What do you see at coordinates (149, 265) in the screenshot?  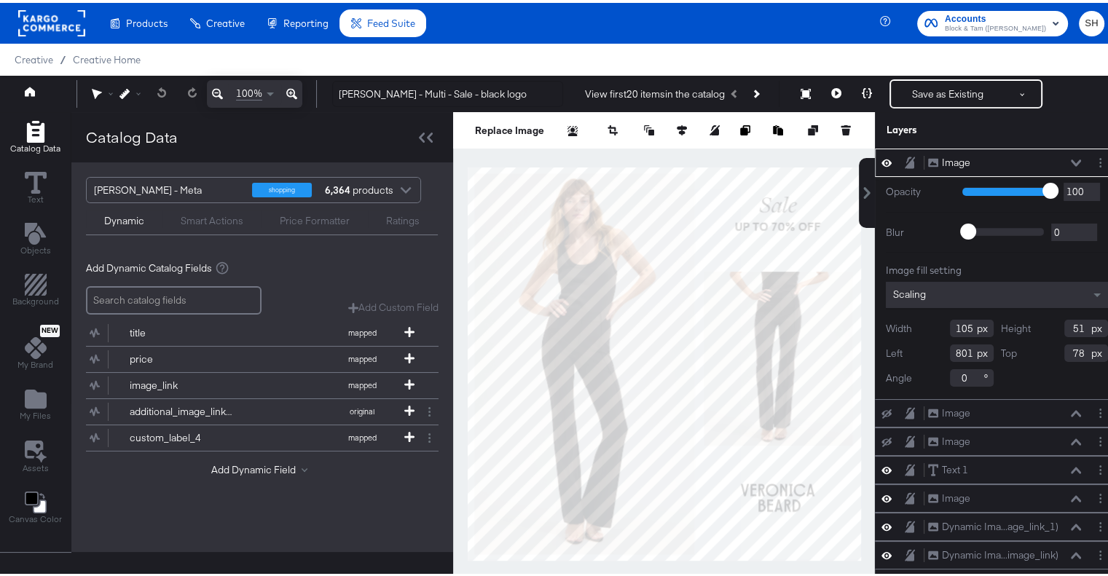 I see `span: Add Dynamic Catalog Fields` at bounding box center [149, 265].